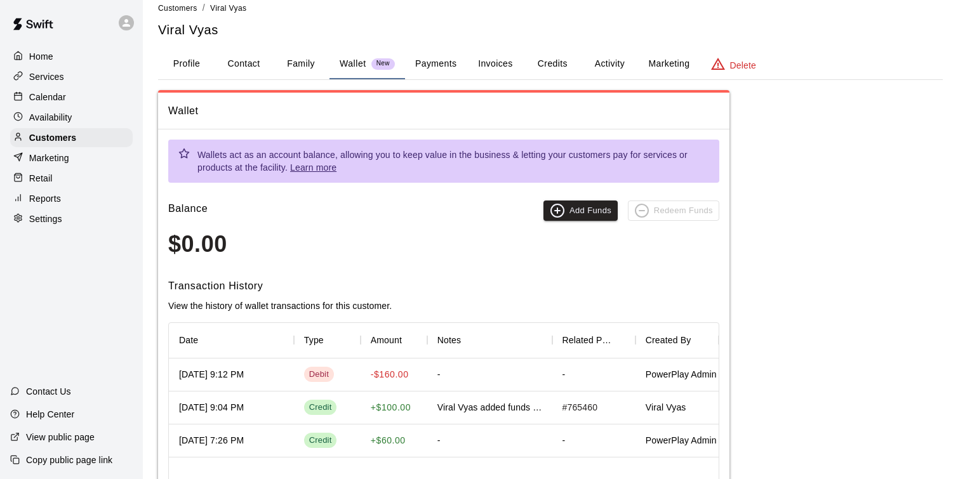 Image resolution: width=958 pixels, height=479 pixels. Describe the element at coordinates (388, 441) in the screenshot. I see `p: + $60.00` at that location.